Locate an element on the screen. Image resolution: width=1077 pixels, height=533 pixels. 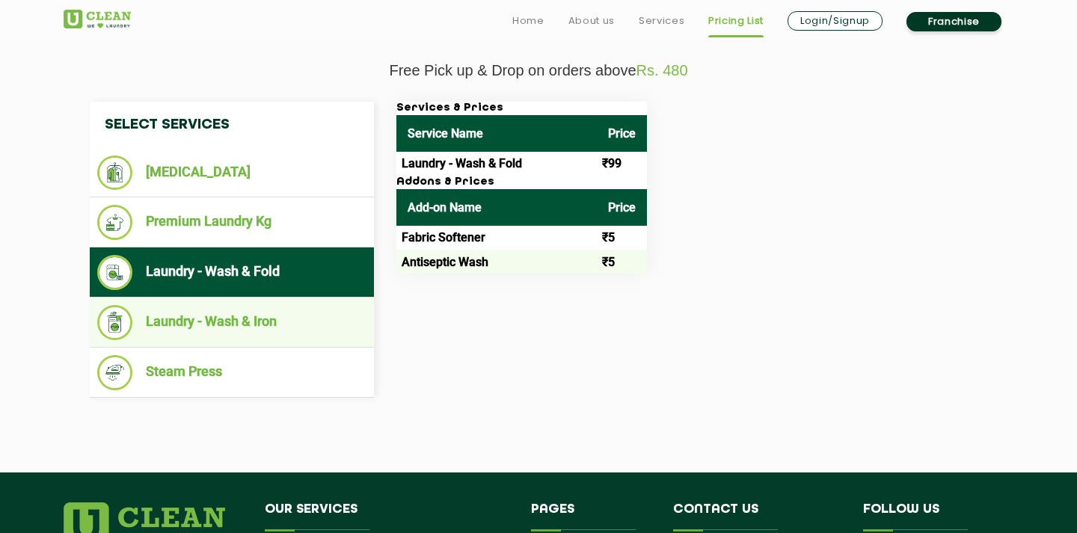
a: Login/Signup is located at coordinates (835, 21).